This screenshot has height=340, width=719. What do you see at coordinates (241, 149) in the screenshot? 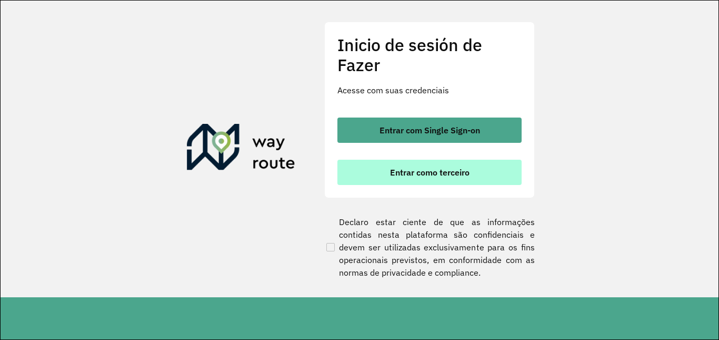
I see `img: Roteirizador AmbevTech` at bounding box center [241, 149].